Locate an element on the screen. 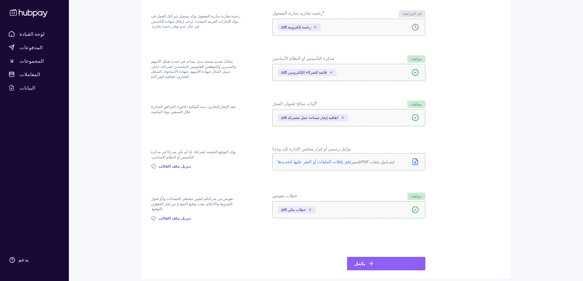 The height and width of the screenshot is (281, 583). font: اتفاقية إيجار مساحة عمل مشتركة.pdf is located at coordinates (309, 117).